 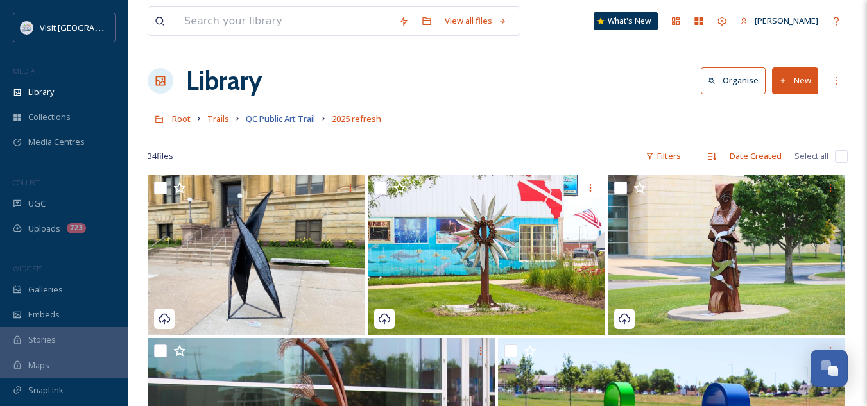 I want to click on button: Open Chat, so click(x=829, y=368).